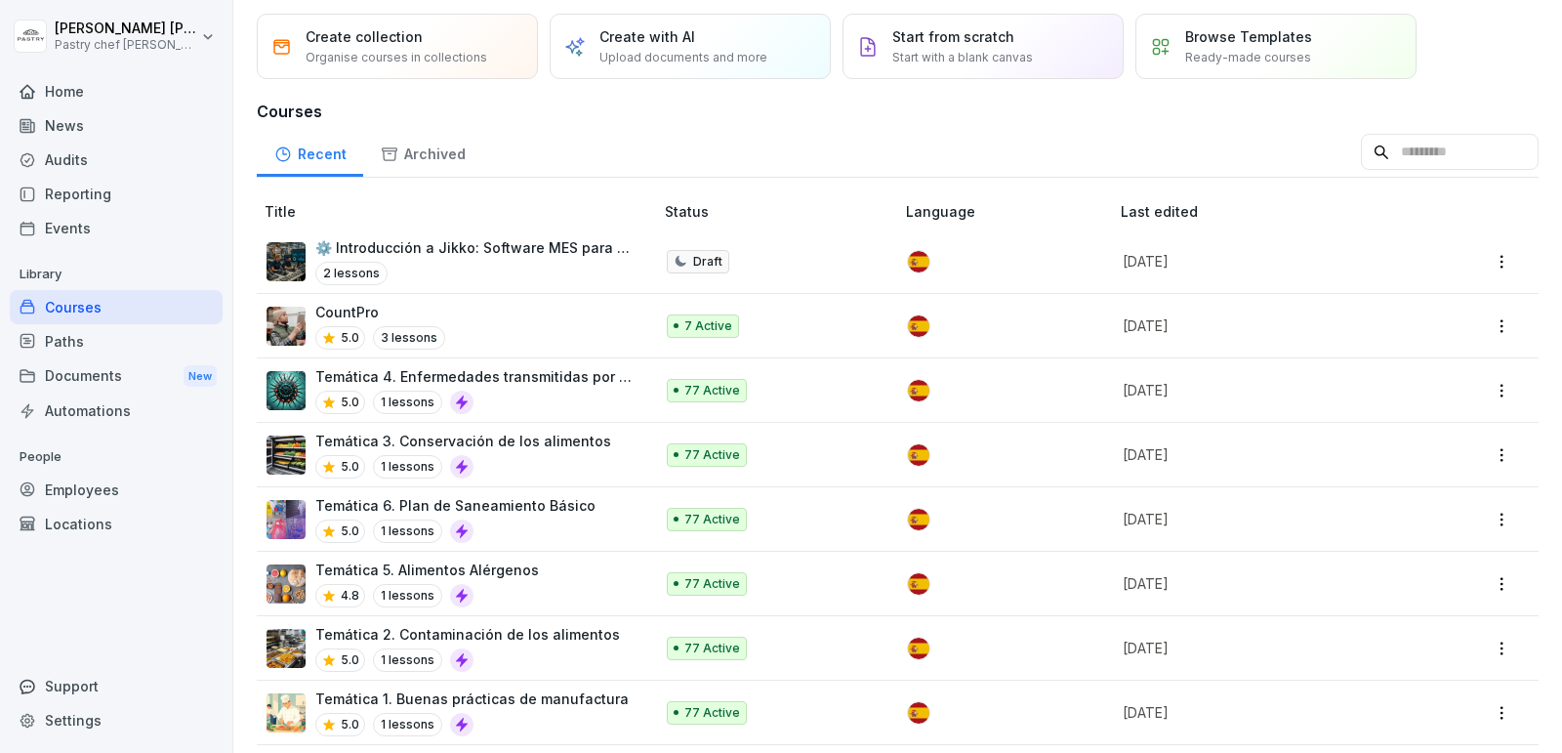 The width and height of the screenshot is (1562, 753). What do you see at coordinates (116, 227) in the screenshot?
I see `div: Events` at bounding box center [116, 227].